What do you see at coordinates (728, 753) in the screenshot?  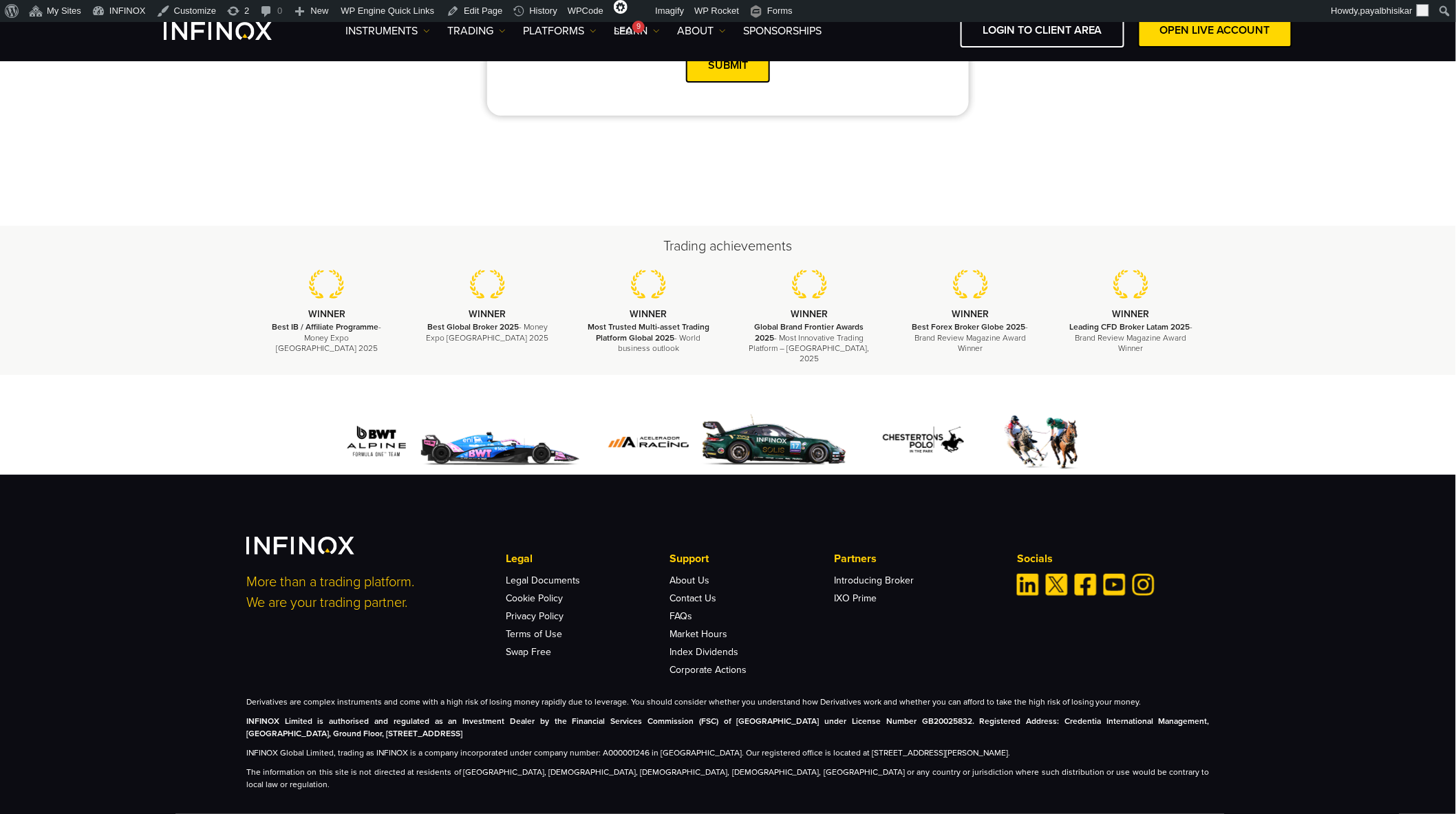 I see `p: INFINOX Global Limited, trading as INFINOX is a company incorporated under company number: A00000...` at bounding box center [728, 753].